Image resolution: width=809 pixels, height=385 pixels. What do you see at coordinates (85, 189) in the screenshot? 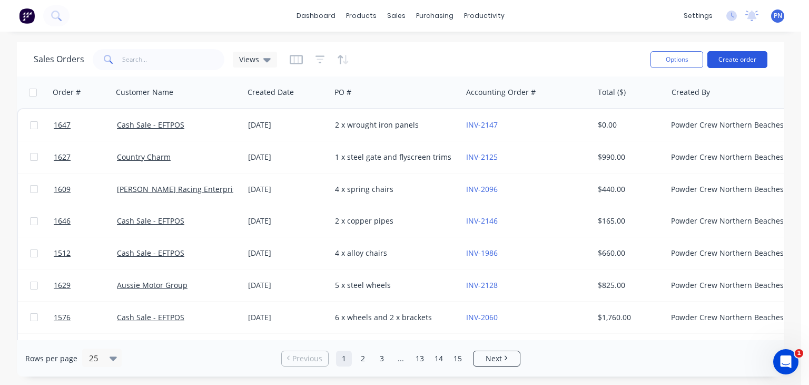
I see `a: 1609` at bounding box center [85, 189].